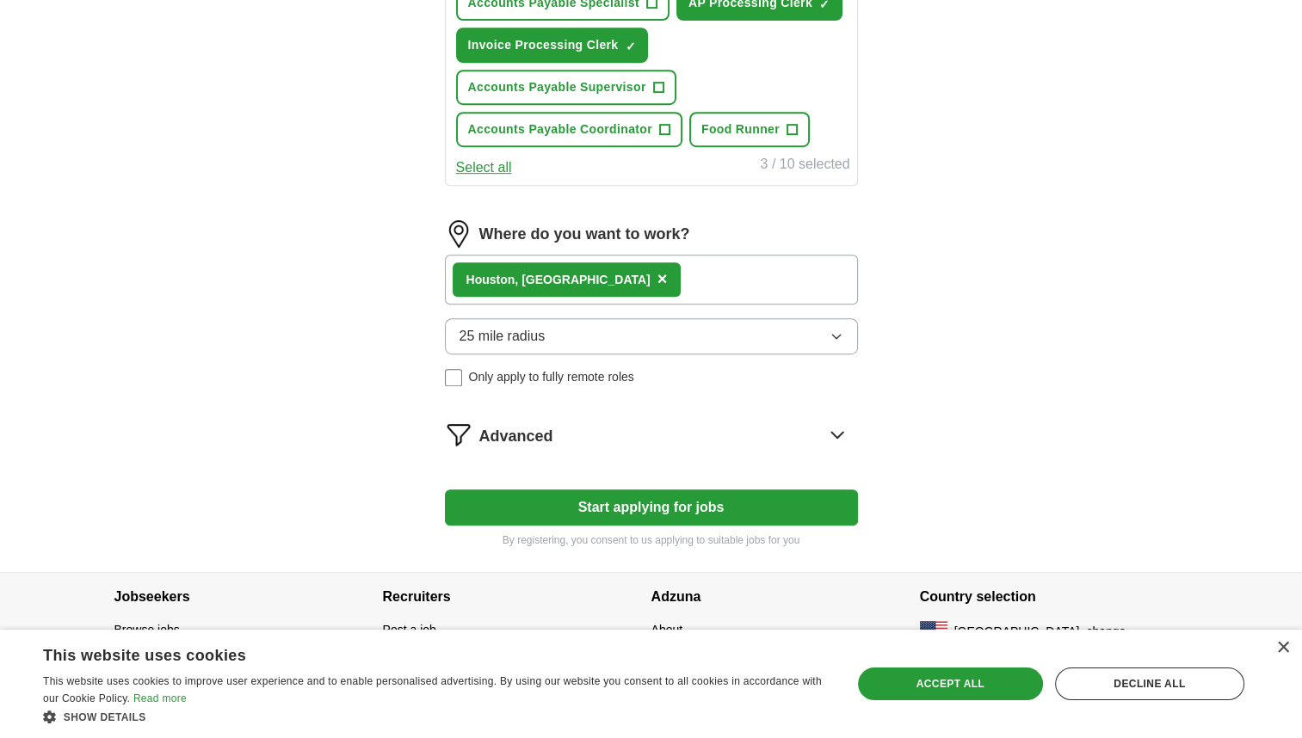  I want to click on button: Food Runner, so click(750, 129).